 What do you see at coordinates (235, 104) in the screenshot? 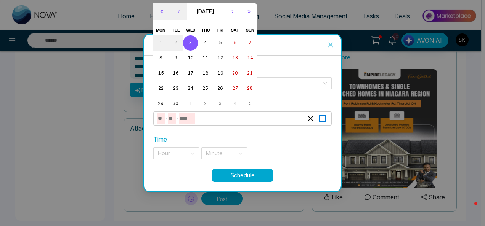
I see `button: October 4, 2025` at bounding box center [235, 104].